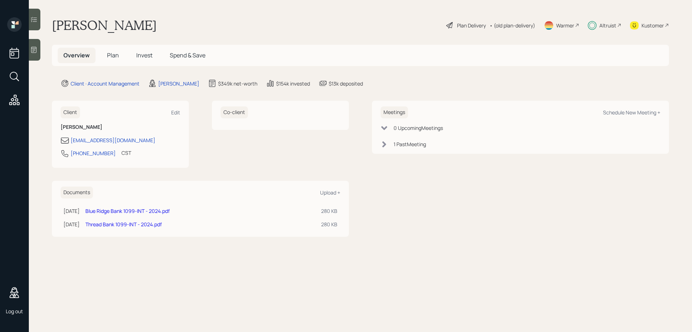 Image resolution: width=692 pixels, height=332 pixels. What do you see at coordinates (418, 128) in the screenshot?
I see `div: 0 Upcoming Meeting s` at bounding box center [418, 128].